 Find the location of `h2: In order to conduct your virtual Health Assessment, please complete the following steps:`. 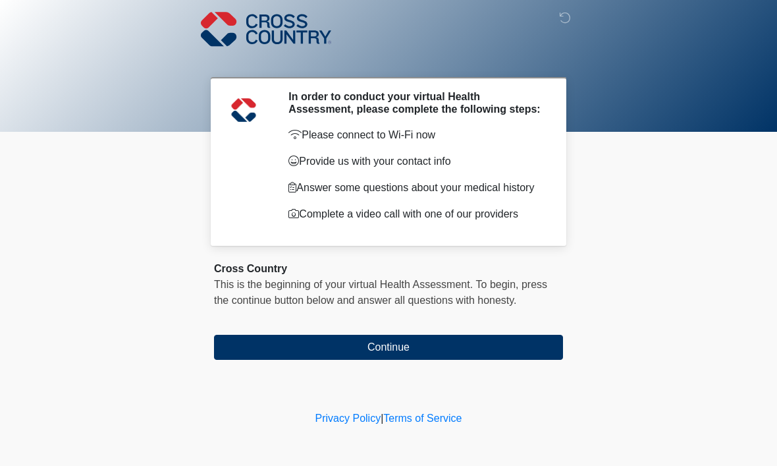

h2: In order to conduct your virtual Health Assessment, please complete the following steps: is located at coordinates (415, 103).